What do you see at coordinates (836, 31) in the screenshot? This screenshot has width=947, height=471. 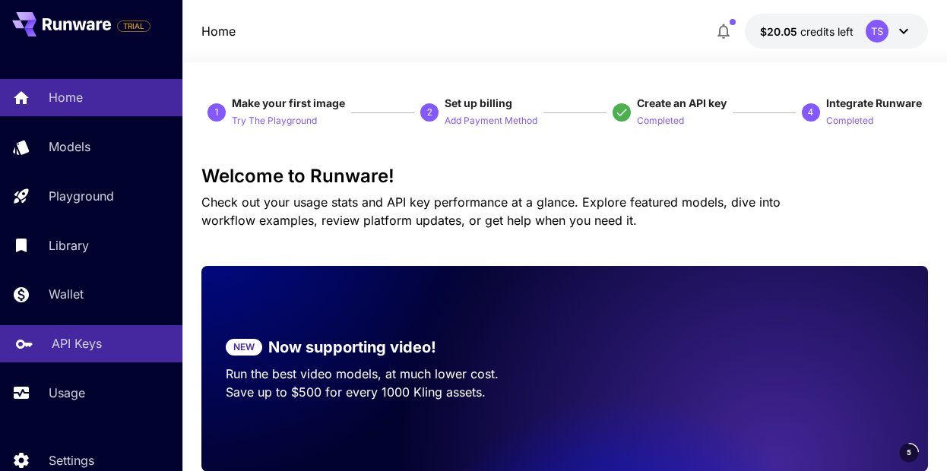 I see `button: $20.05TS` at bounding box center [836, 31].